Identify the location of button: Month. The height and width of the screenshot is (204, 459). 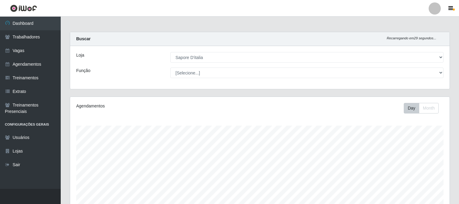
(428, 108).